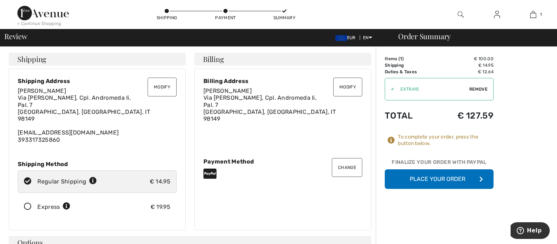 This screenshot has width=557, height=244. I want to click on td: € 12.64, so click(465, 72).